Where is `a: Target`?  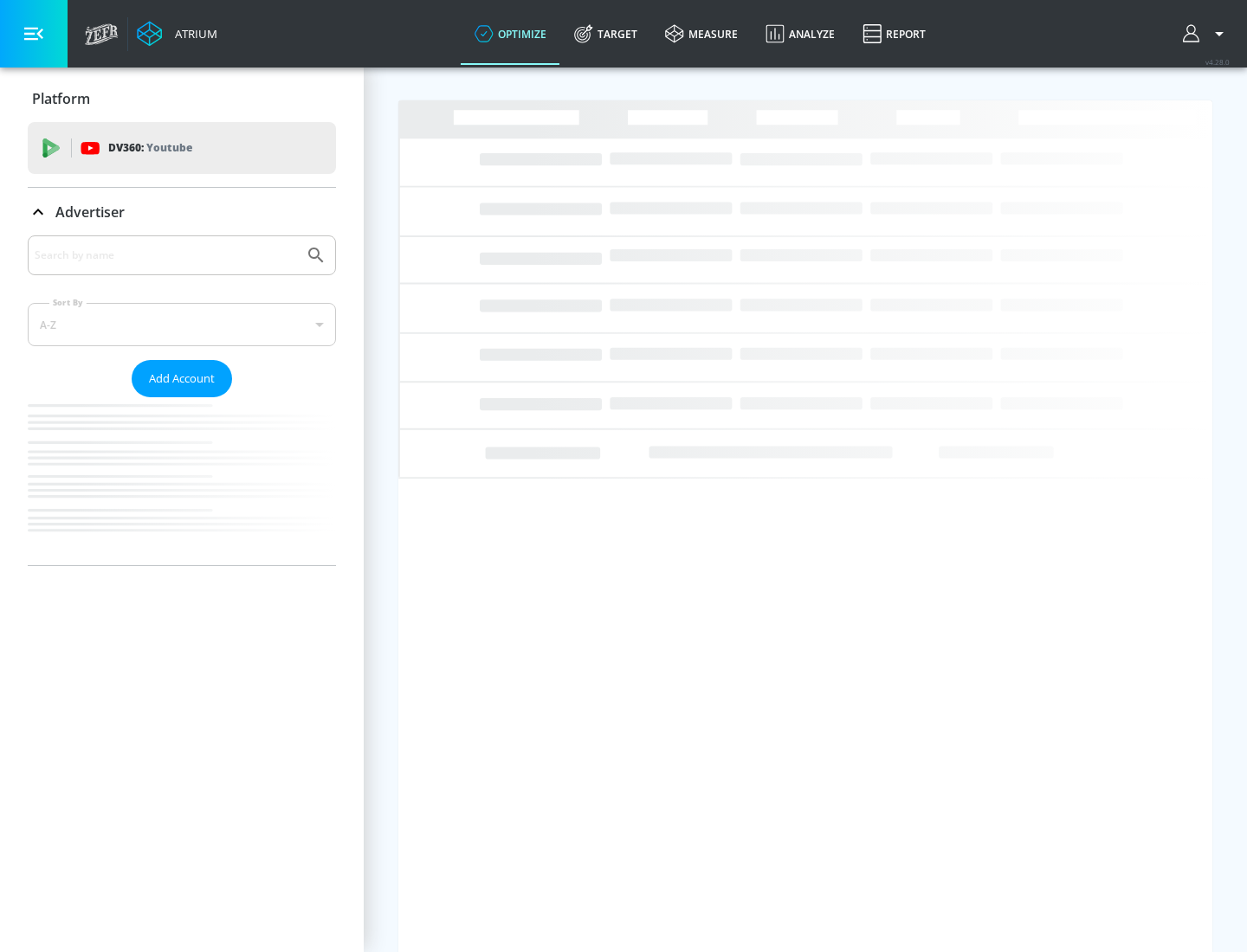 a: Target is located at coordinates (605, 33).